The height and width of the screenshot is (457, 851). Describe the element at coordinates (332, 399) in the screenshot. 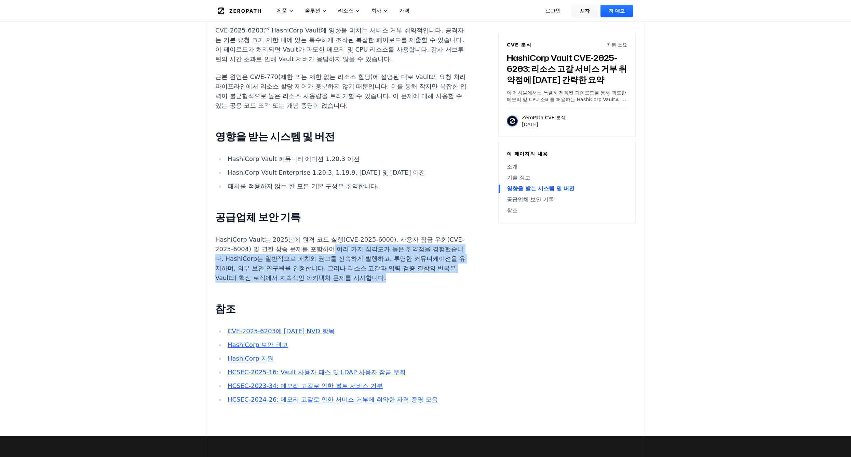

I see `a: HCSEC-2024-26: 메모리 고갈로 인한 서비스 거부에 취약한 자격 증명 모음` at that location.